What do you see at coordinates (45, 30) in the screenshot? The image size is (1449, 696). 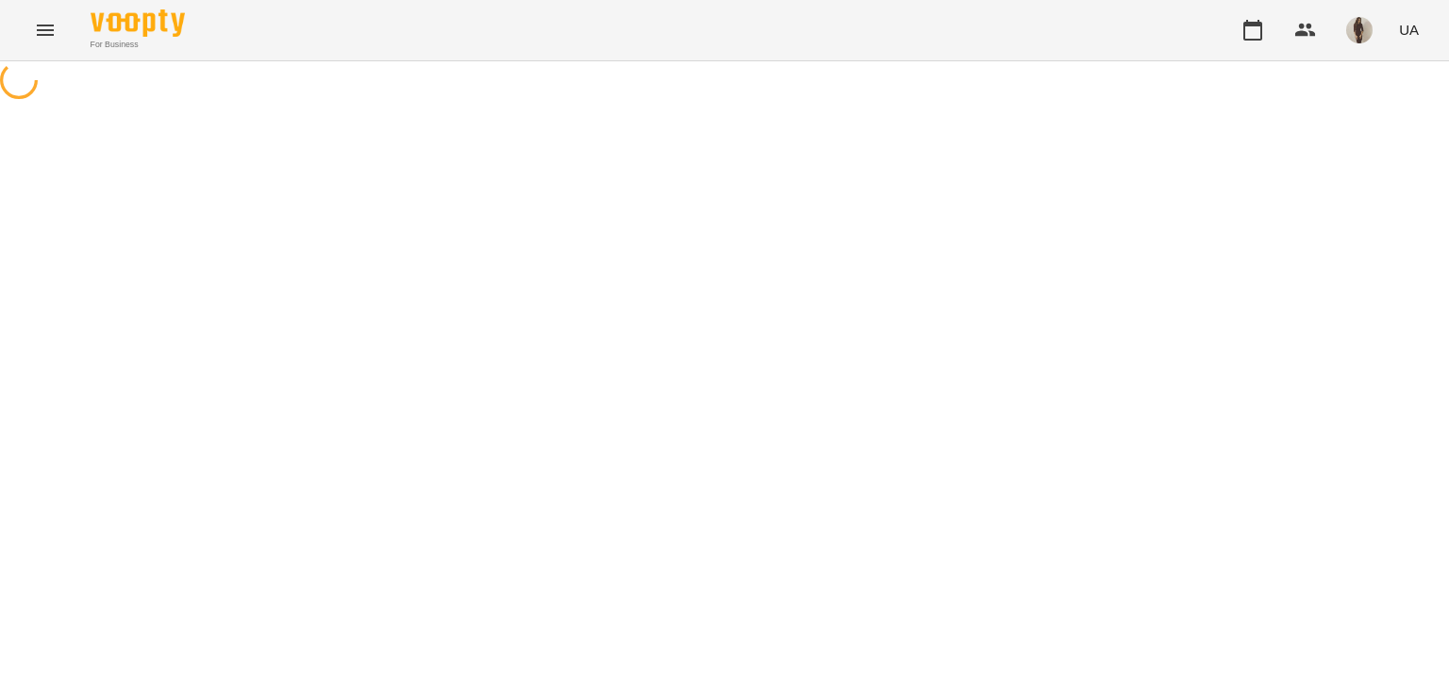 I see `button: Menu` at bounding box center [45, 30].